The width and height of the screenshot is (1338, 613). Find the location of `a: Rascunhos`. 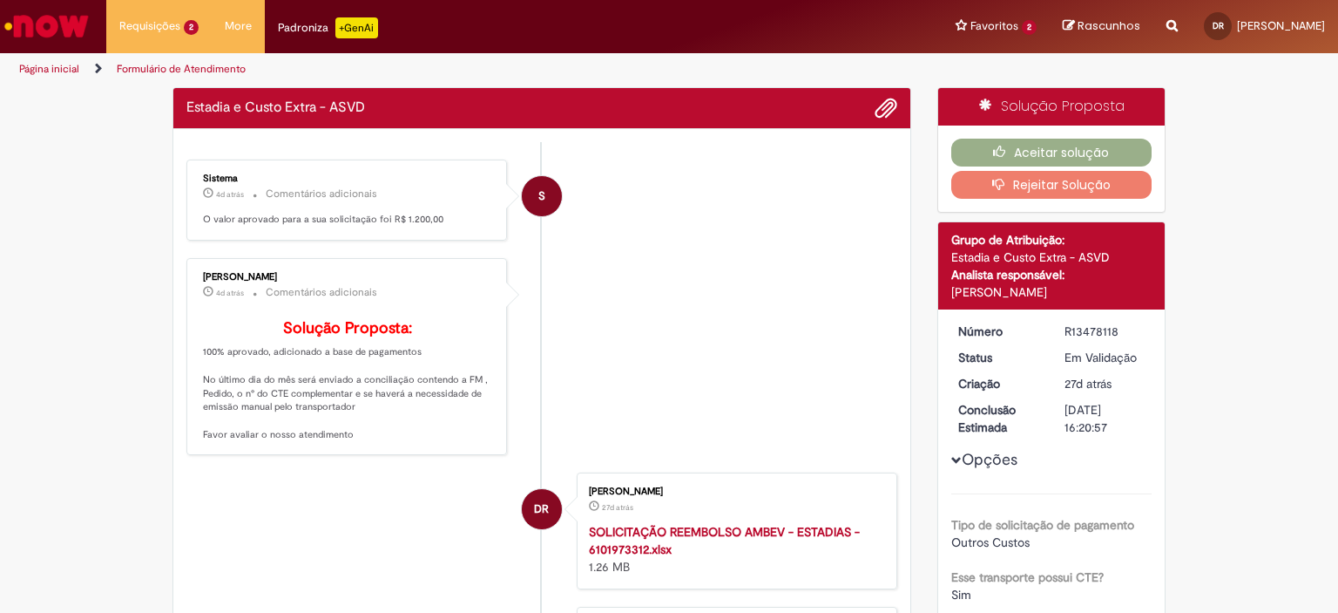

a: Rascunhos is located at coordinates (1101, 26).